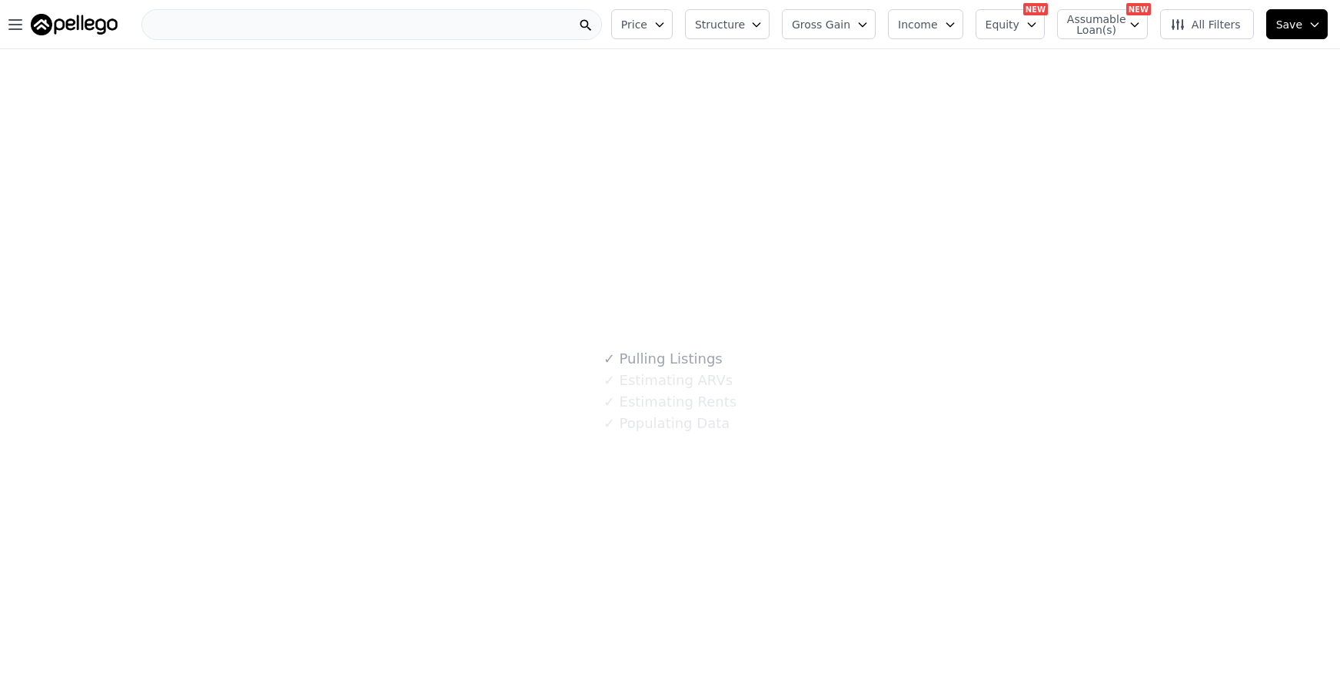 The height and width of the screenshot is (684, 1340). Describe the element at coordinates (1289, 25) in the screenshot. I see `span: Save` at that location.